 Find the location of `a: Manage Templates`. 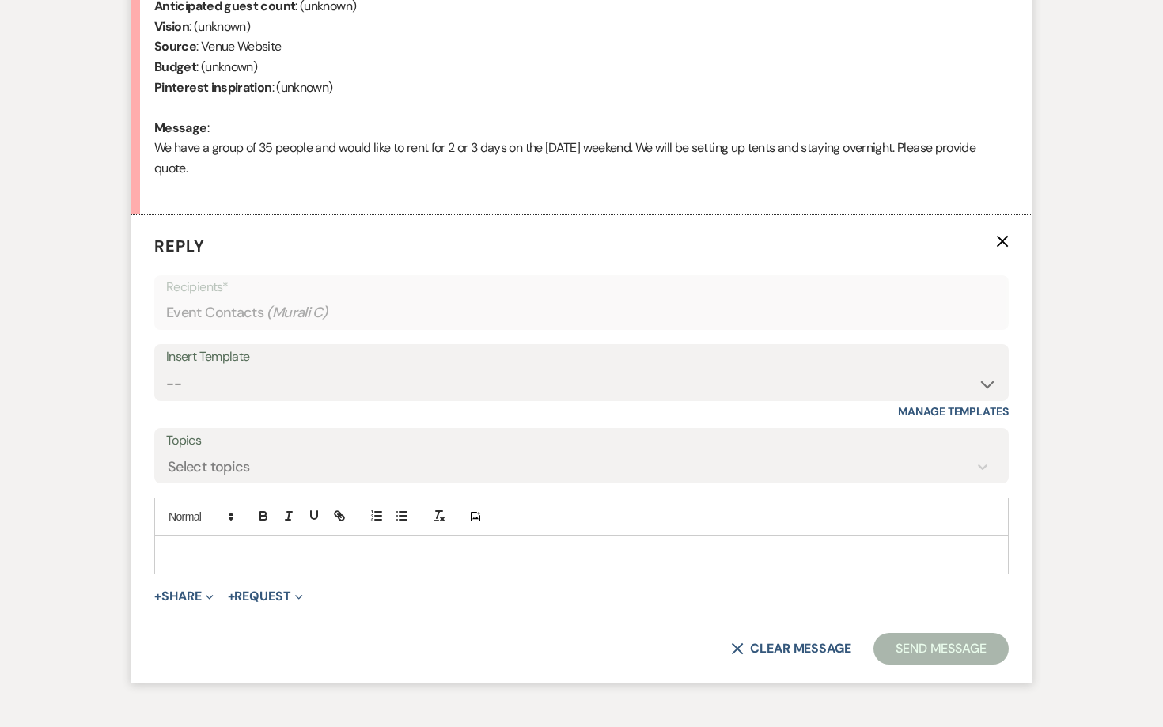

a: Manage Templates is located at coordinates (954, 412).